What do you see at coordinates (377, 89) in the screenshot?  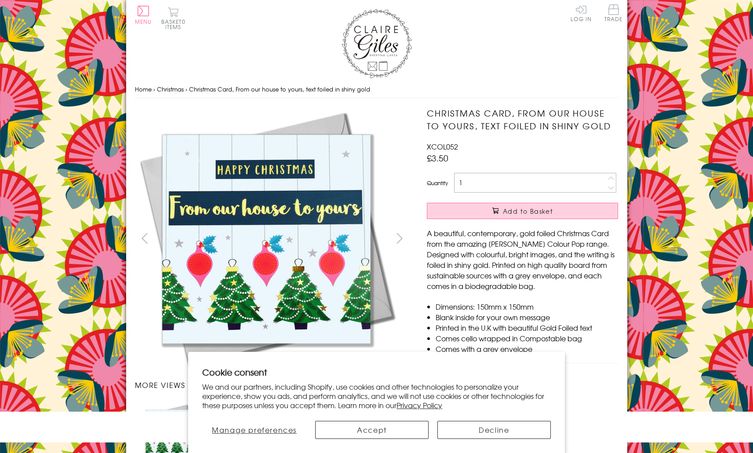 I see `nav: breadcrumbs` at bounding box center [377, 89].